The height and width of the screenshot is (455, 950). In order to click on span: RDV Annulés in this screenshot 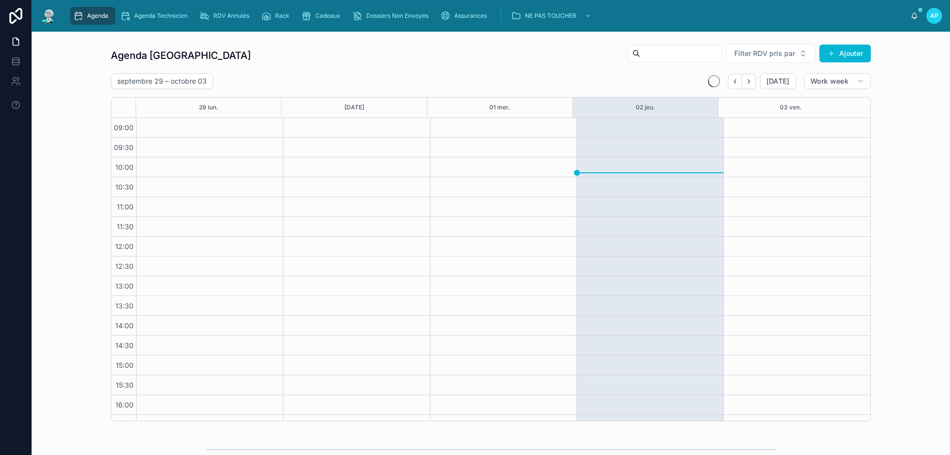, I will do `click(231, 16)`.